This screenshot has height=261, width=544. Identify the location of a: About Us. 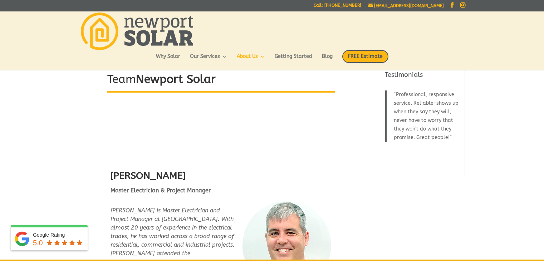
(251, 60).